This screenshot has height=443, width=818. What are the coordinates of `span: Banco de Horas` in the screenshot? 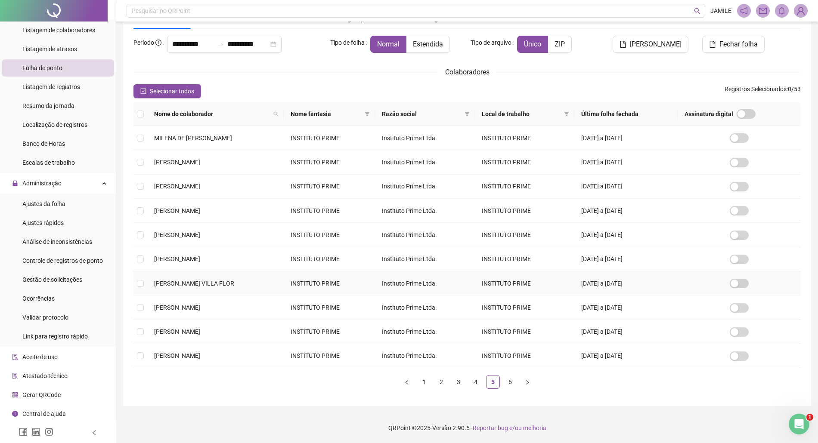 It's located at (43, 144).